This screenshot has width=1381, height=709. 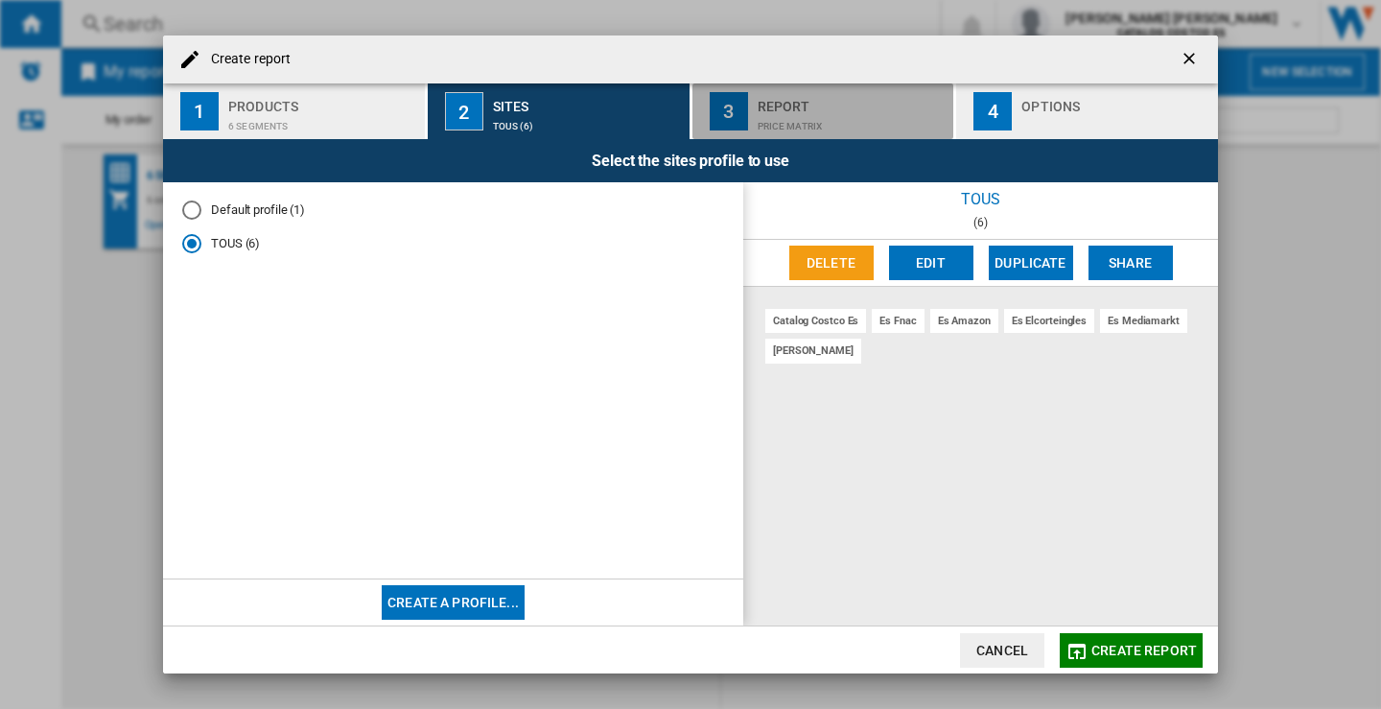 What do you see at coordinates (729, 111) in the screenshot?
I see `div: 3` at bounding box center [729, 111].